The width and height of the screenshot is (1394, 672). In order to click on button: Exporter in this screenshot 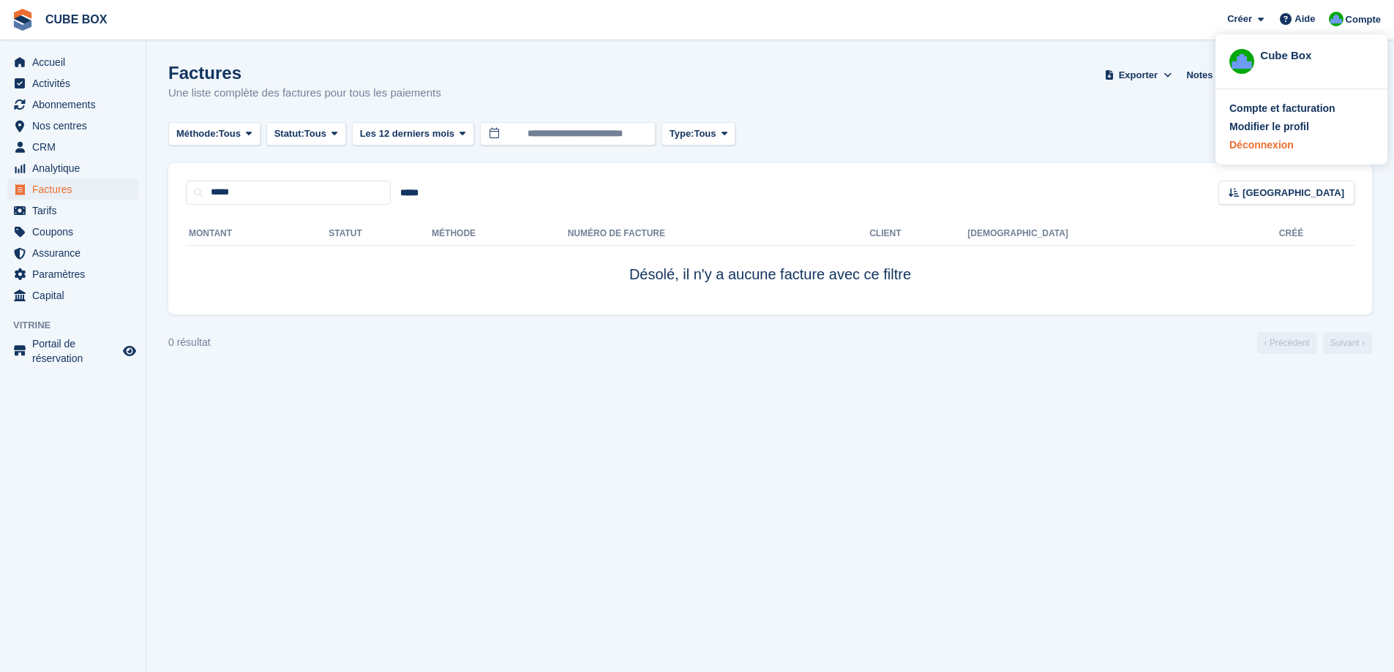, I will do `click(1138, 75)`.